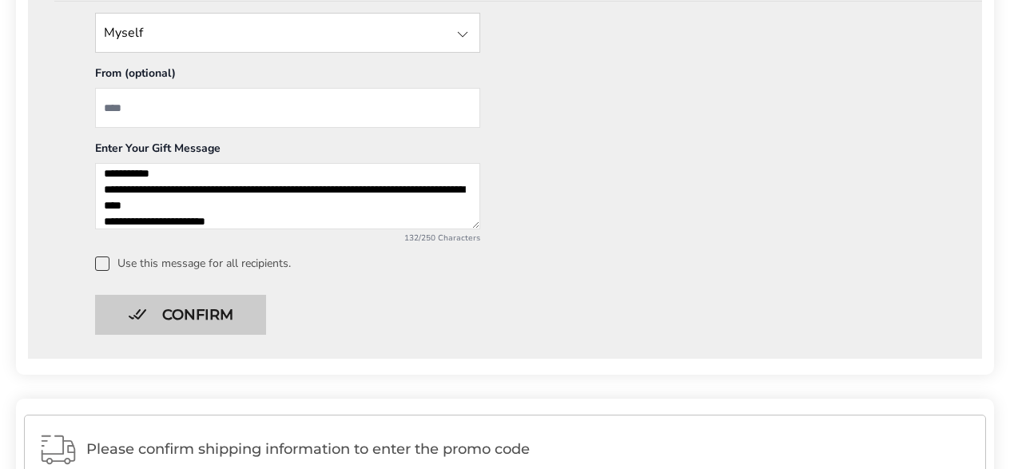  What do you see at coordinates (288, 33) in the screenshot?
I see `input: State` at bounding box center [288, 33].